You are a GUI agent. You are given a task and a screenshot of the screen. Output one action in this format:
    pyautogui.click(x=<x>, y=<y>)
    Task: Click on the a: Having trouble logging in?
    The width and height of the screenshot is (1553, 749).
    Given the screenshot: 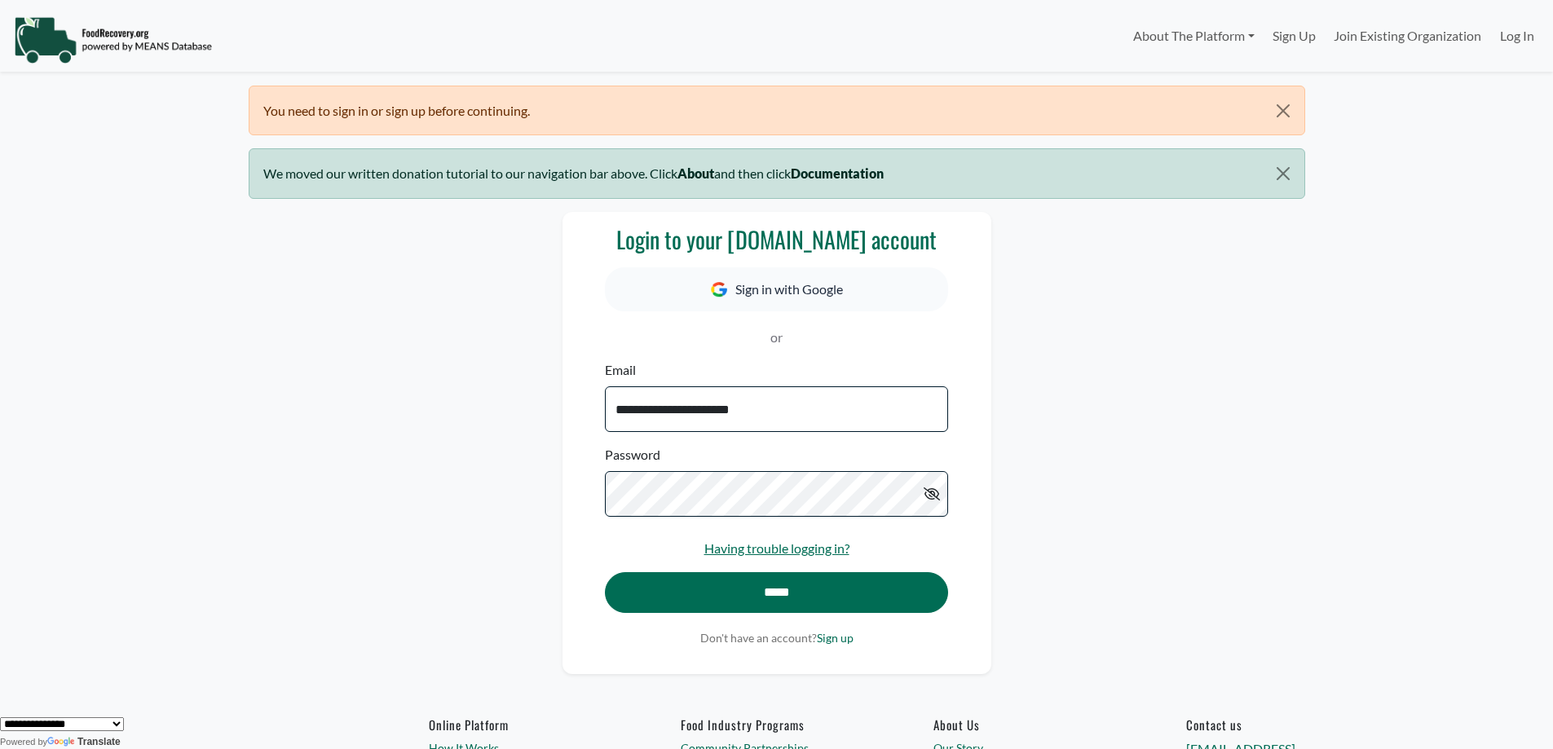 What is the action you would take?
    pyautogui.click(x=777, y=548)
    